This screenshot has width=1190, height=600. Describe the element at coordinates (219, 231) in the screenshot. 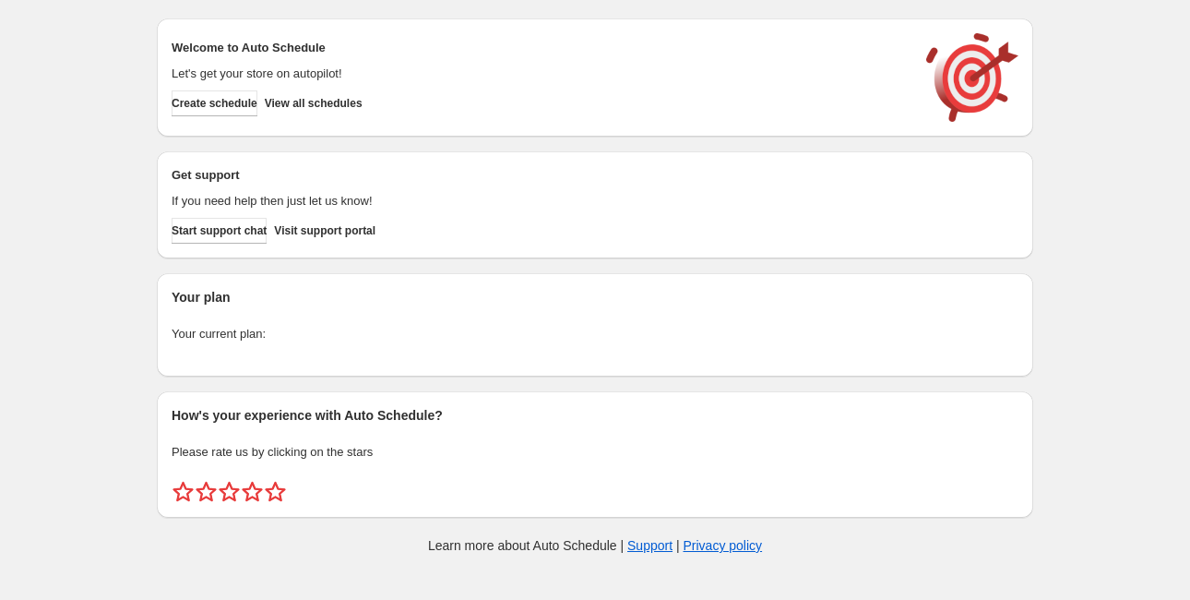

I see `span: Start support chat` at that location.